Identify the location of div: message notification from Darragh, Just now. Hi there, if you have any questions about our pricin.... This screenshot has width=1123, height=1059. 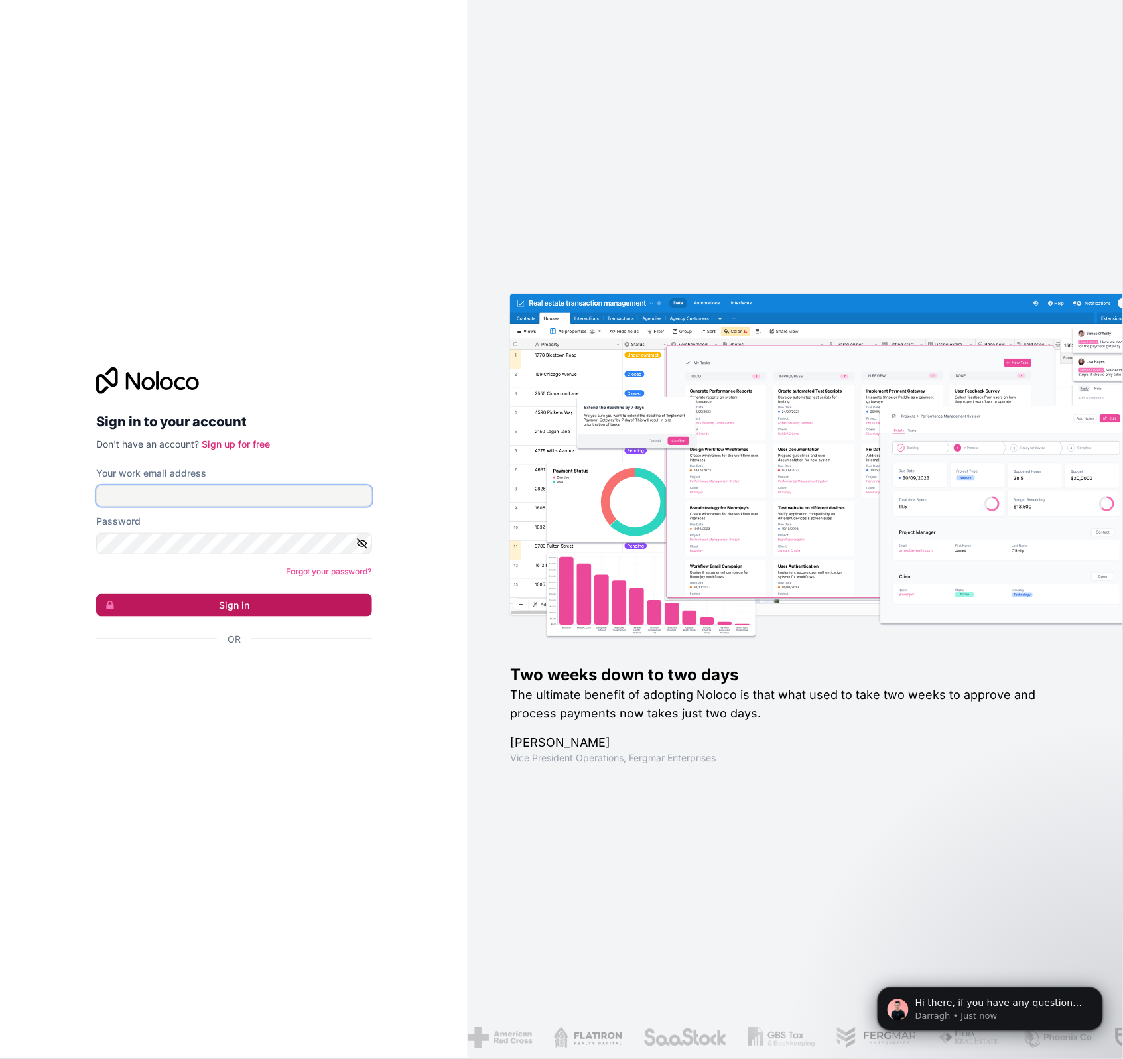
(133, 50).